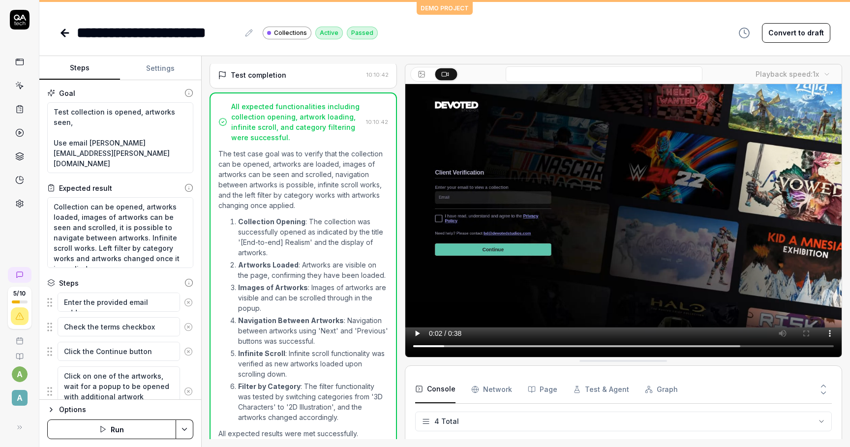 The height and width of the screenshot is (447, 850). I want to click on div: Options, so click(126, 410).